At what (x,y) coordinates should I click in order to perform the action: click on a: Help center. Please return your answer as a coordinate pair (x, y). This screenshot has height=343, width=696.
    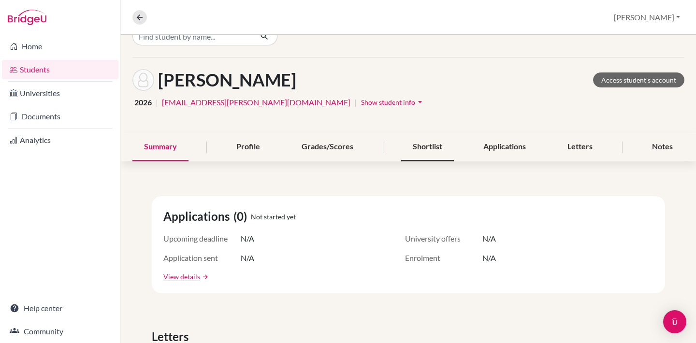
    Looking at the image, I should click on (60, 308).